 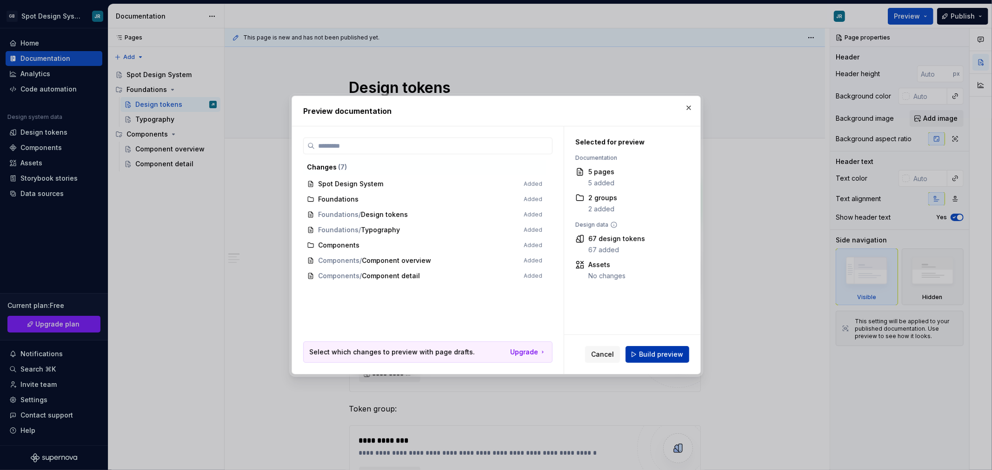 What do you see at coordinates (424, 167) in the screenshot?
I see `div: Changes` at bounding box center [424, 167].